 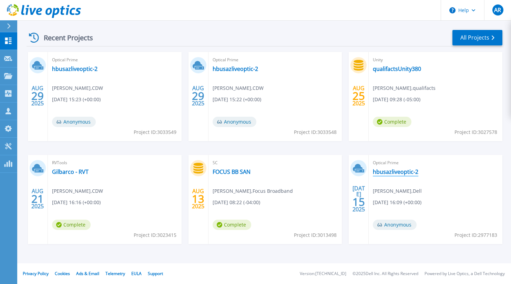 I want to click on a: Privacy Policy, so click(x=35, y=273).